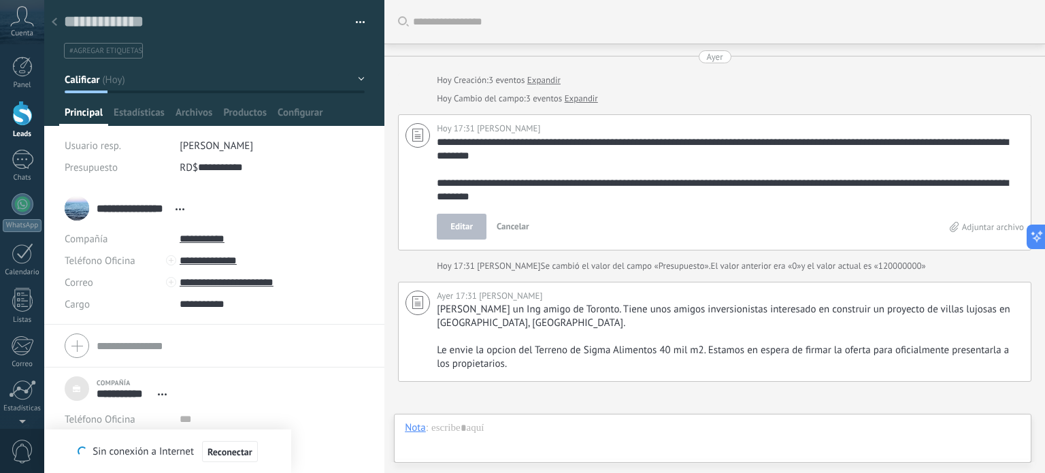  What do you see at coordinates (461, 227) in the screenshot?
I see `button: Editar` at bounding box center [461, 227].